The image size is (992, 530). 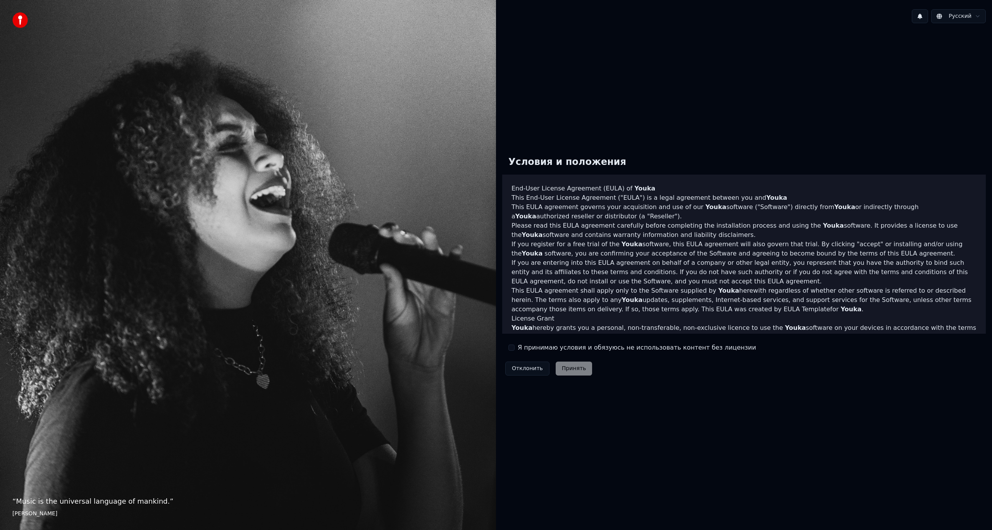 I want to click on p: If you are entering into this EULA agreement on behalf of a company or other legal entity, you re..., so click(x=744, y=272).